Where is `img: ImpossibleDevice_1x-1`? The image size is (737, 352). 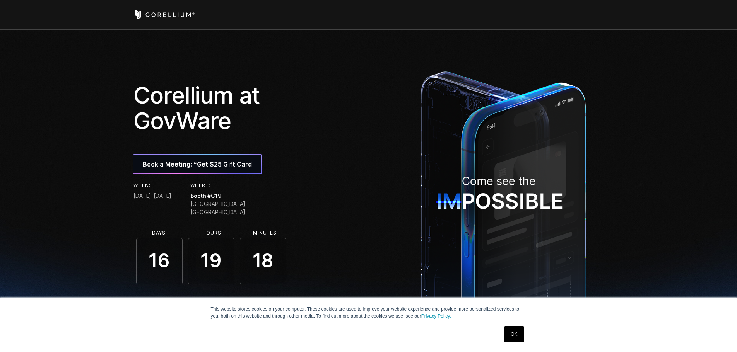 img: ImpossibleDevice_1x-1 is located at coordinates (503, 202).